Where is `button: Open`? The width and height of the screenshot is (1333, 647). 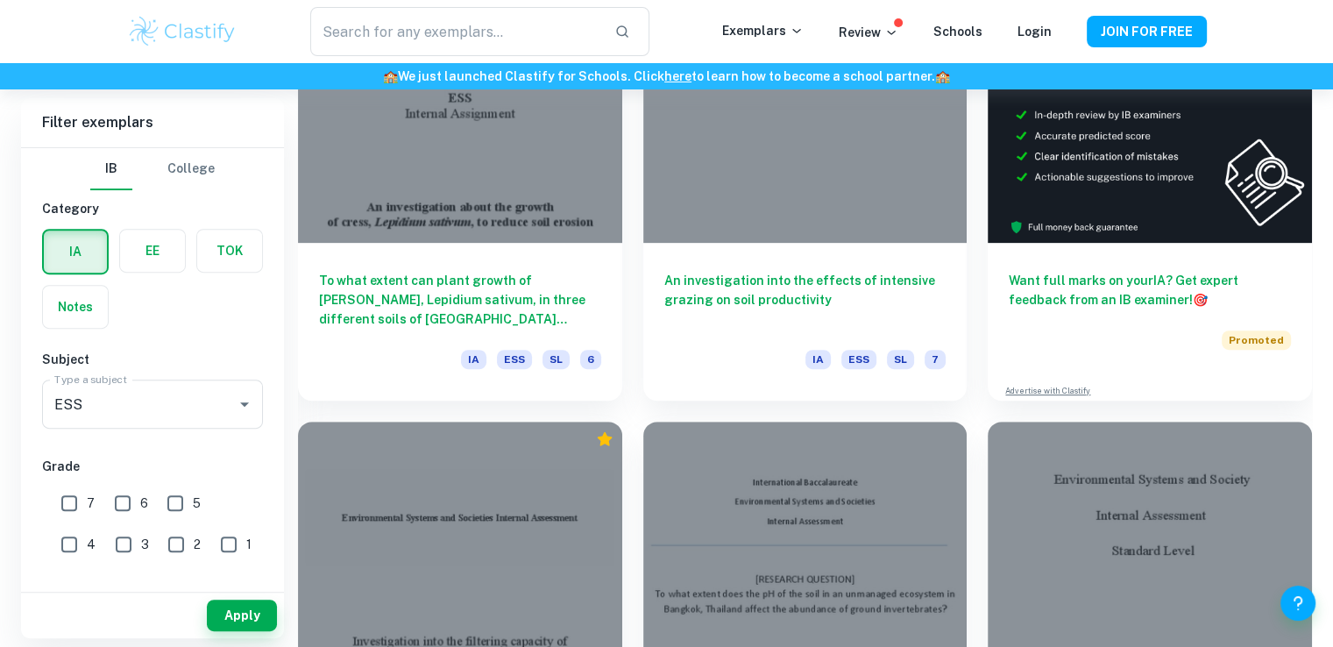 button: Open is located at coordinates (245, 404).